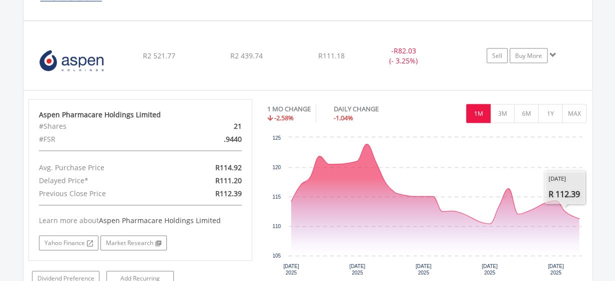 Image resolution: width=615 pixels, height=281 pixels. What do you see at coordinates (159, 55) in the screenshot?
I see `span: R2 521.77` at bounding box center [159, 55].